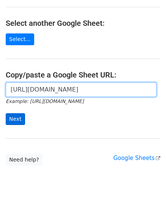 This screenshot has height=201, width=166. Describe the element at coordinates (20, 39) in the screenshot. I see `a: Select...` at that location.